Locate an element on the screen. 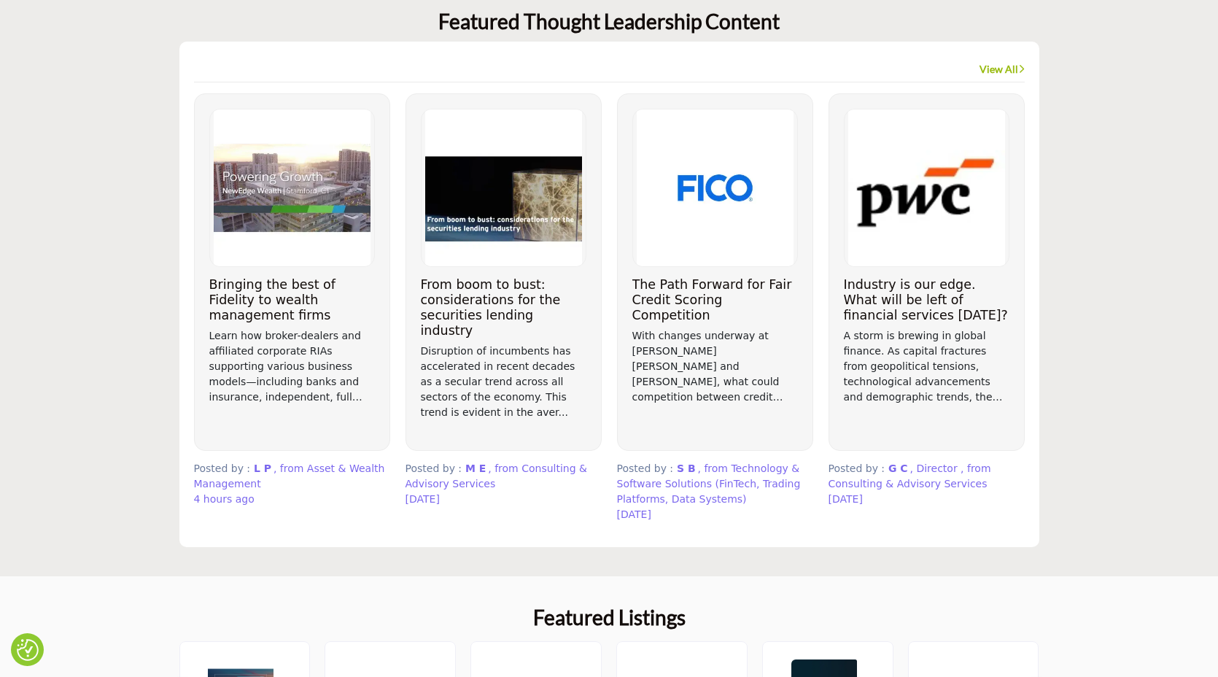 The image size is (1218, 677). button: Consent Preferences is located at coordinates (28, 650).